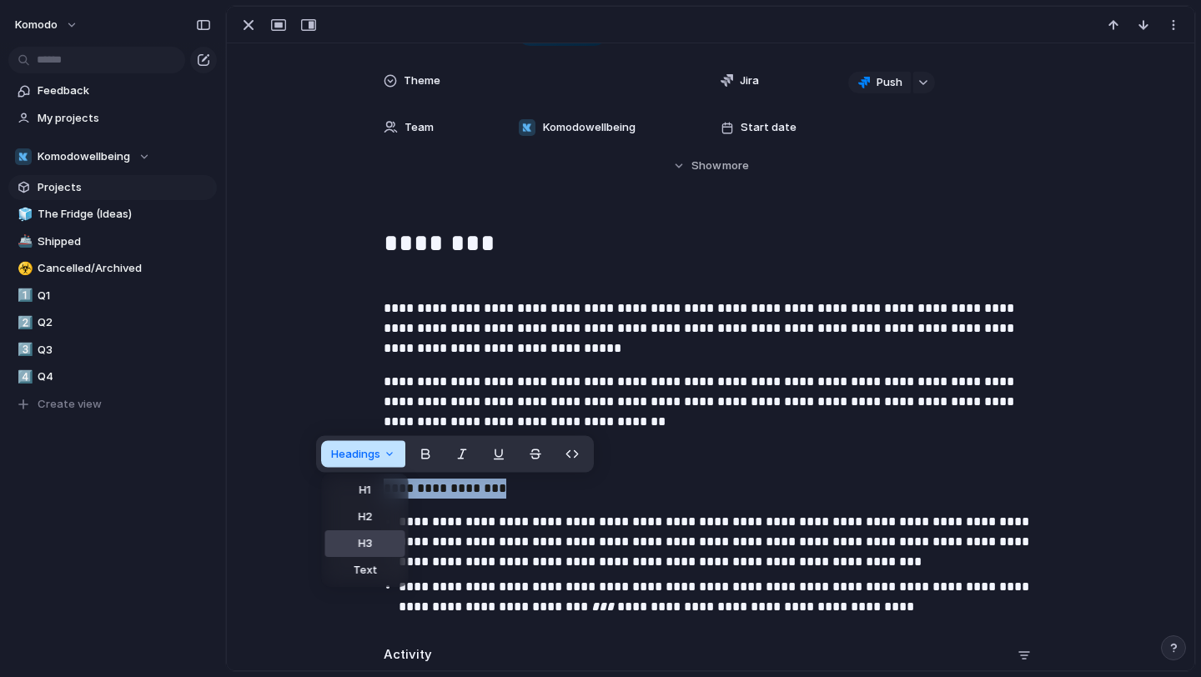 The image size is (1201, 677). I want to click on span: Text, so click(364, 570).